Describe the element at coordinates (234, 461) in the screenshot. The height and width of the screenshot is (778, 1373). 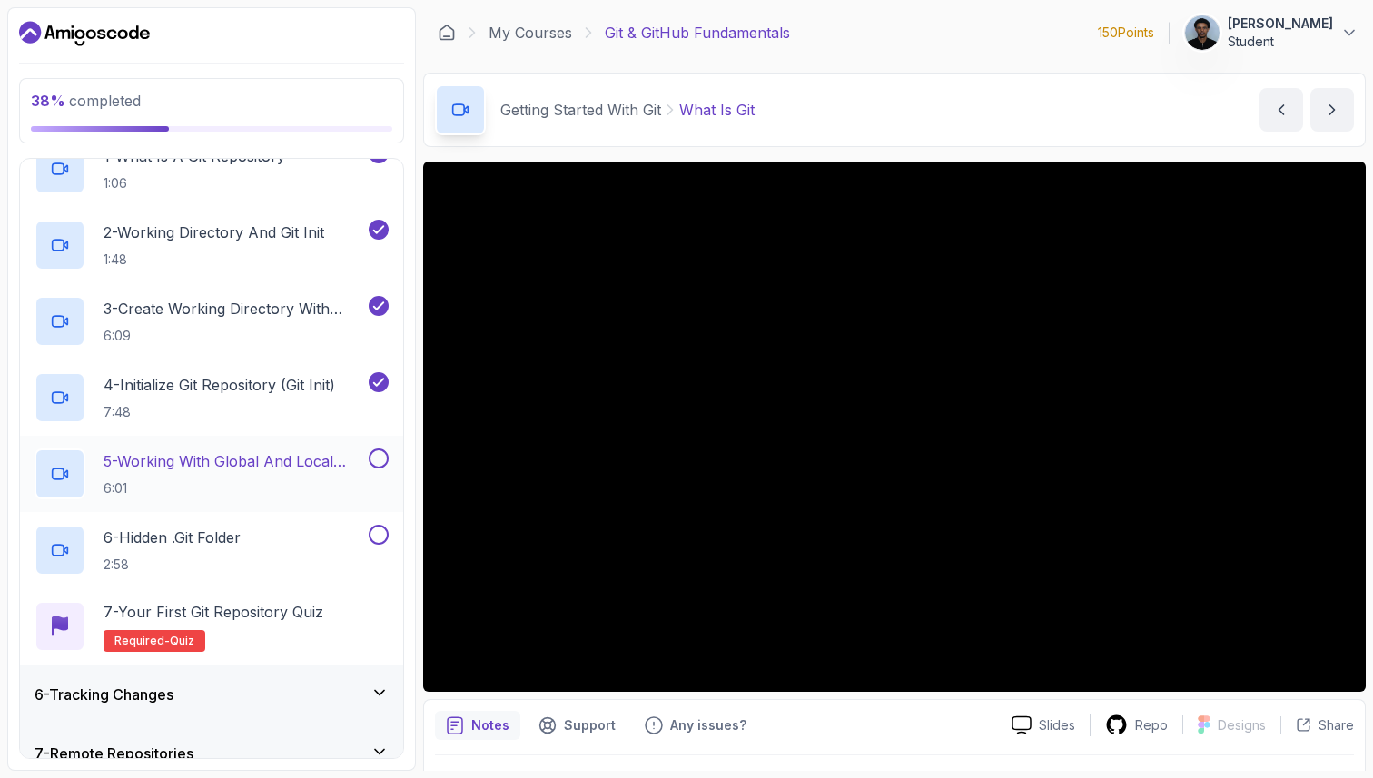
I see `p: 5 - Working With Global And Local Configuration` at that location.